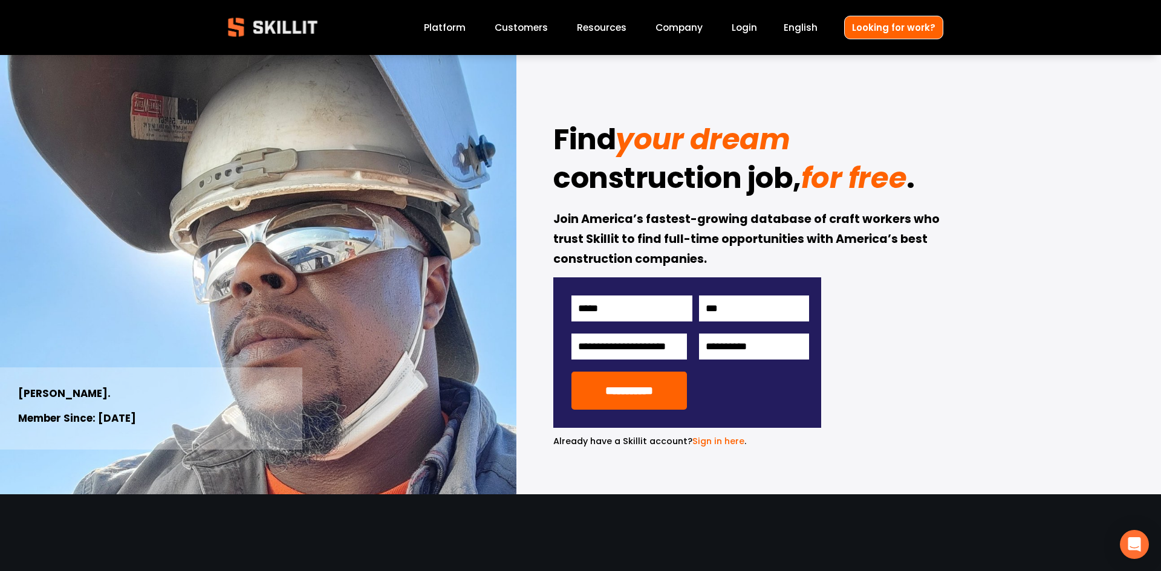 The width and height of the screenshot is (1161, 571). I want to click on div: language picker, so click(800, 27).